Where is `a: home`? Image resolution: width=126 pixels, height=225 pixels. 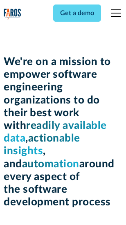
a: home is located at coordinates (12, 14).